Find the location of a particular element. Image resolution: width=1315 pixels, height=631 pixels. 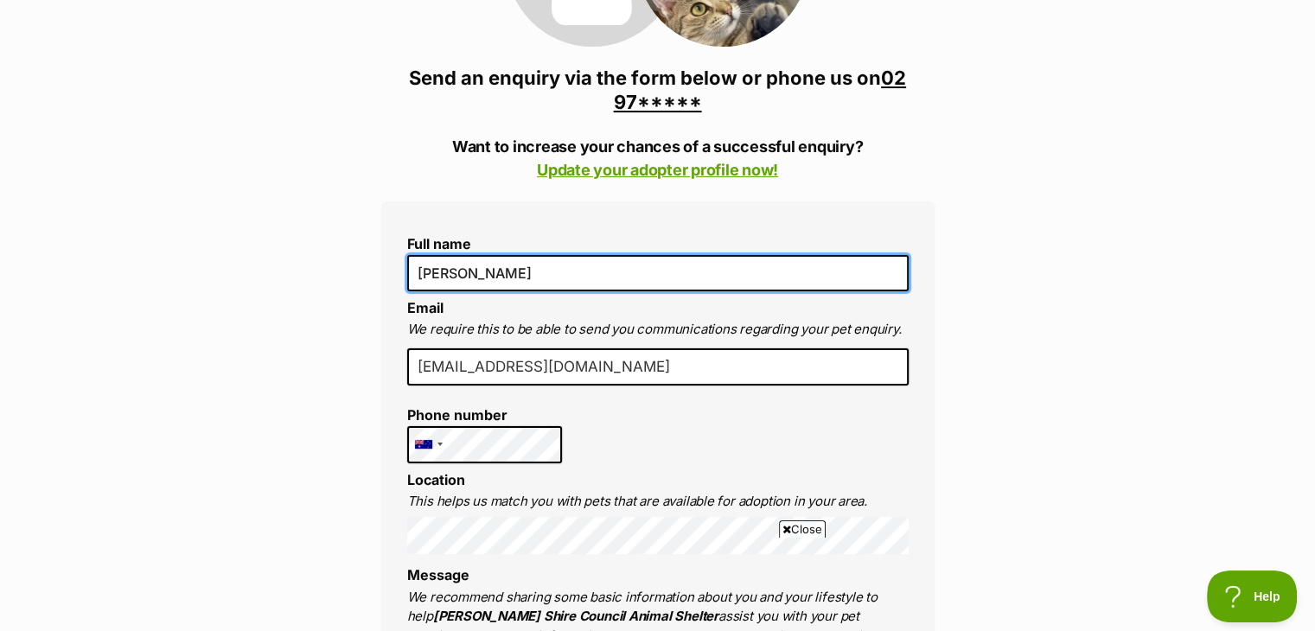

p: Want to increase your chances of a successful enquiry? is located at coordinates (658, 158).